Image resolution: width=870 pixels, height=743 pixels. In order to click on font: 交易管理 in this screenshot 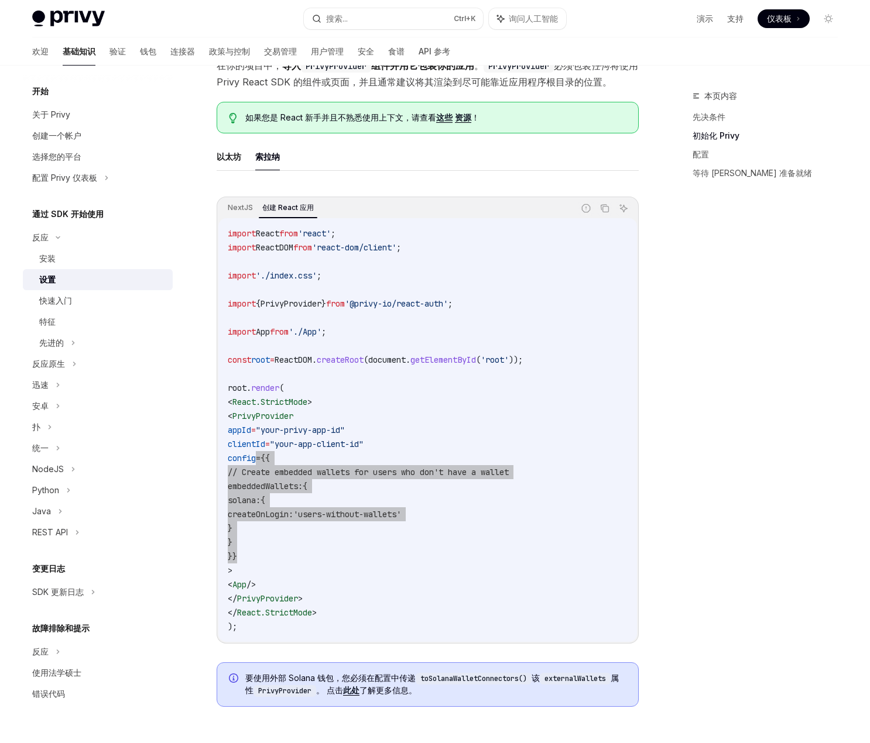, I will do `click(280, 51)`.